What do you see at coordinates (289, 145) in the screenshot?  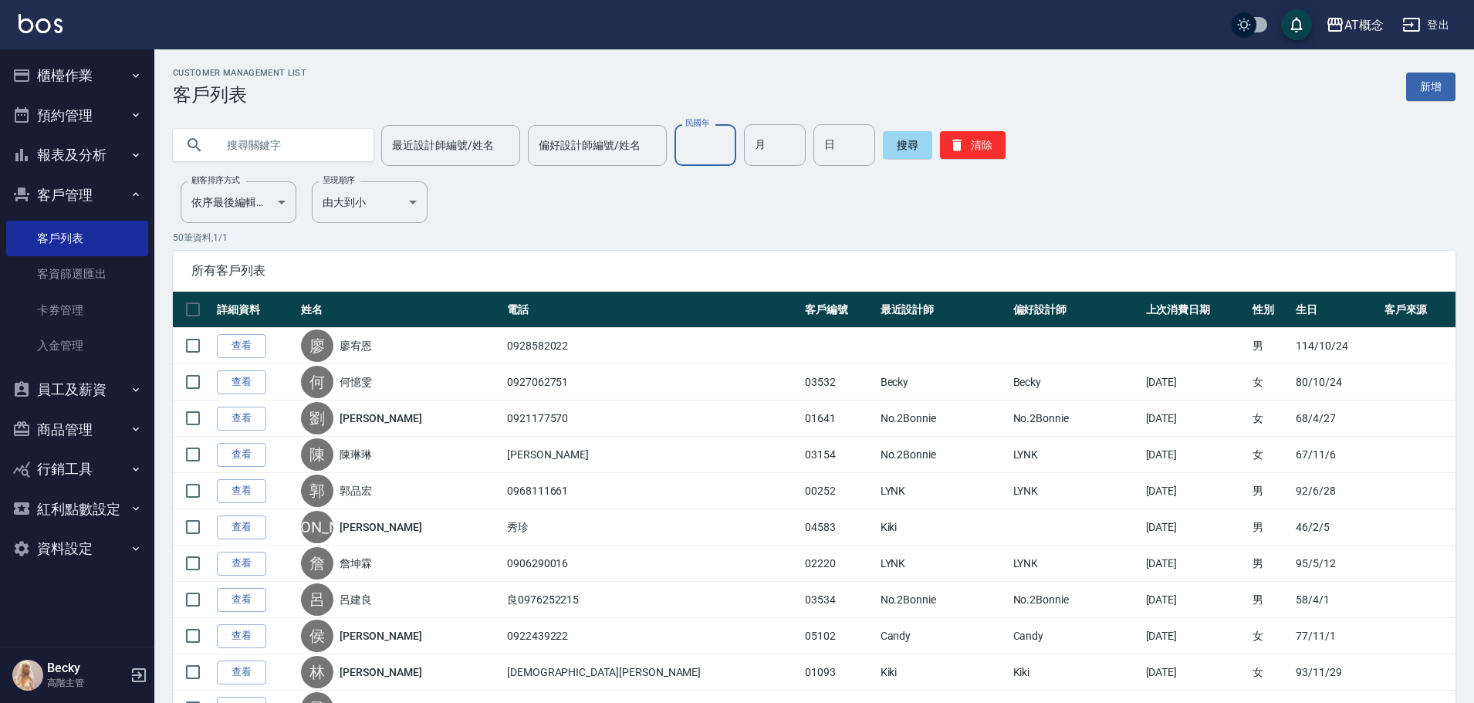 I see `input: 搜尋關鍵字` at bounding box center [289, 145].